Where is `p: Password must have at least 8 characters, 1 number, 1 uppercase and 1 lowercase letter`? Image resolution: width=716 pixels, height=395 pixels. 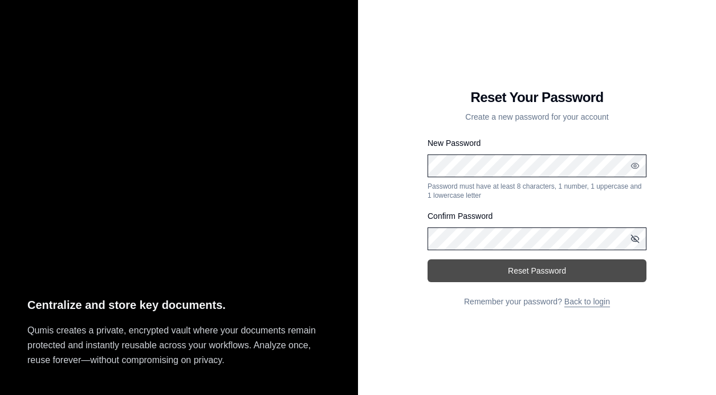
p: Password must have at least 8 characters, 1 number, 1 uppercase and 1 lowercase letter is located at coordinates (537, 191).